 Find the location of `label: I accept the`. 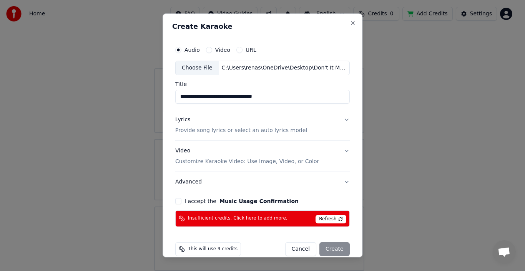

label: I accept the is located at coordinates (241, 201).